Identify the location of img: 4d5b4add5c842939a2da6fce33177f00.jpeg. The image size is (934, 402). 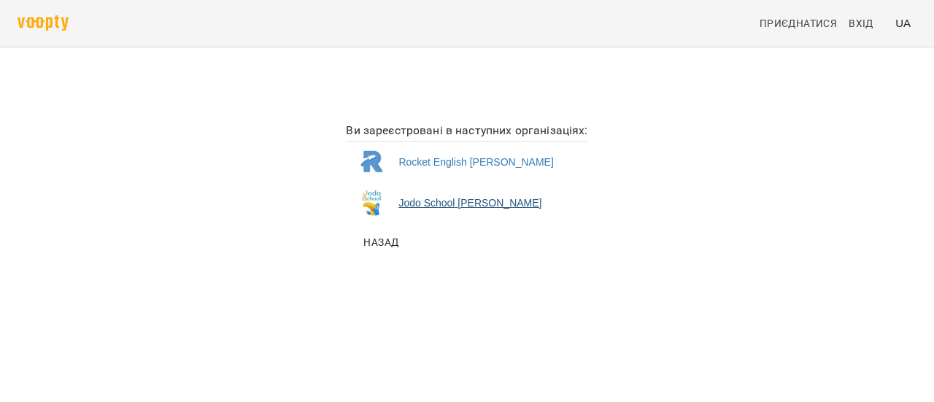
(372, 162).